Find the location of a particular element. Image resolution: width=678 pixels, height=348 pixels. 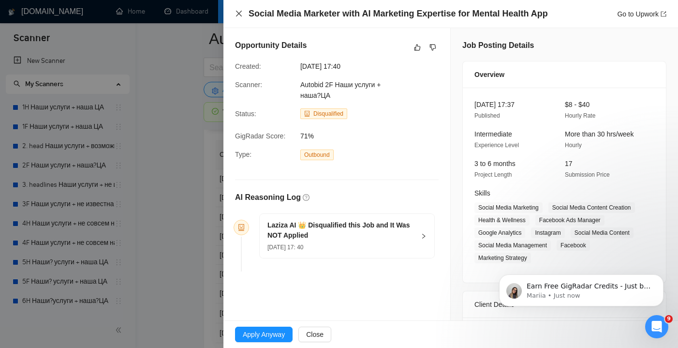

p: Message from Mariia, sent Just now is located at coordinates (104, 42).